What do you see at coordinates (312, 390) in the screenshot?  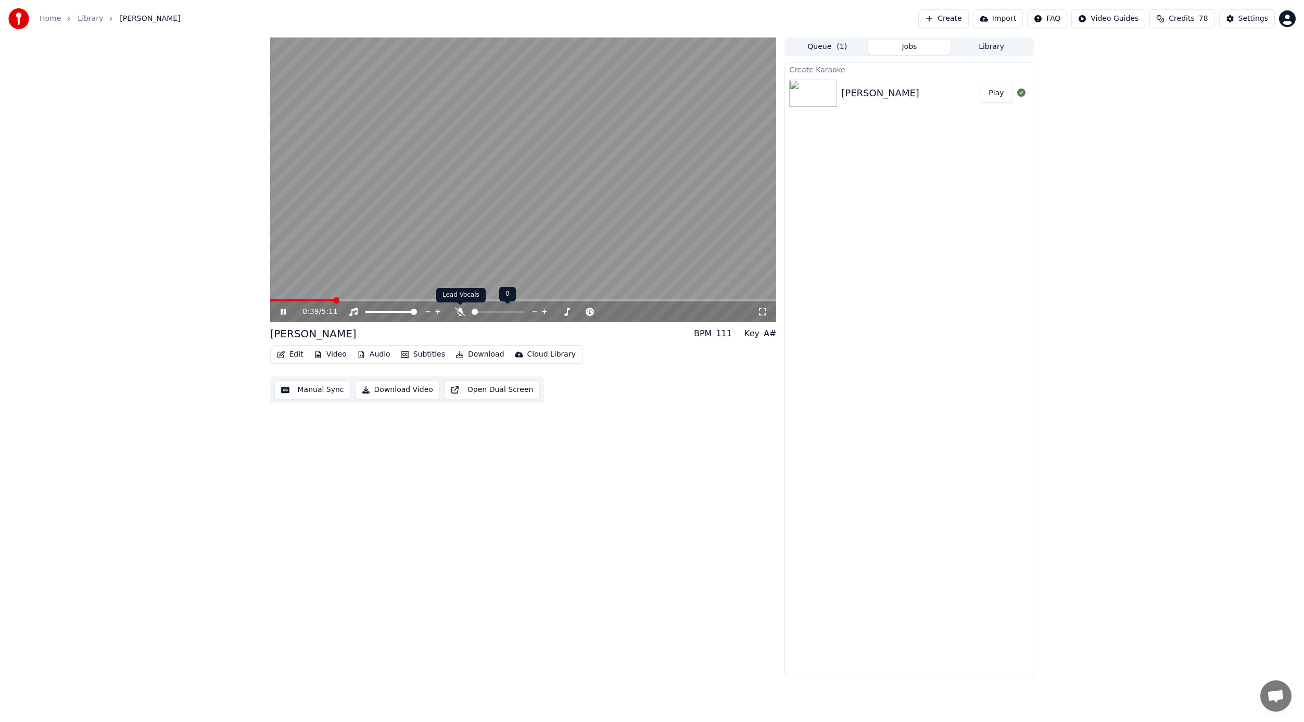 I see `button: Manual Sync` at bounding box center [312, 390].